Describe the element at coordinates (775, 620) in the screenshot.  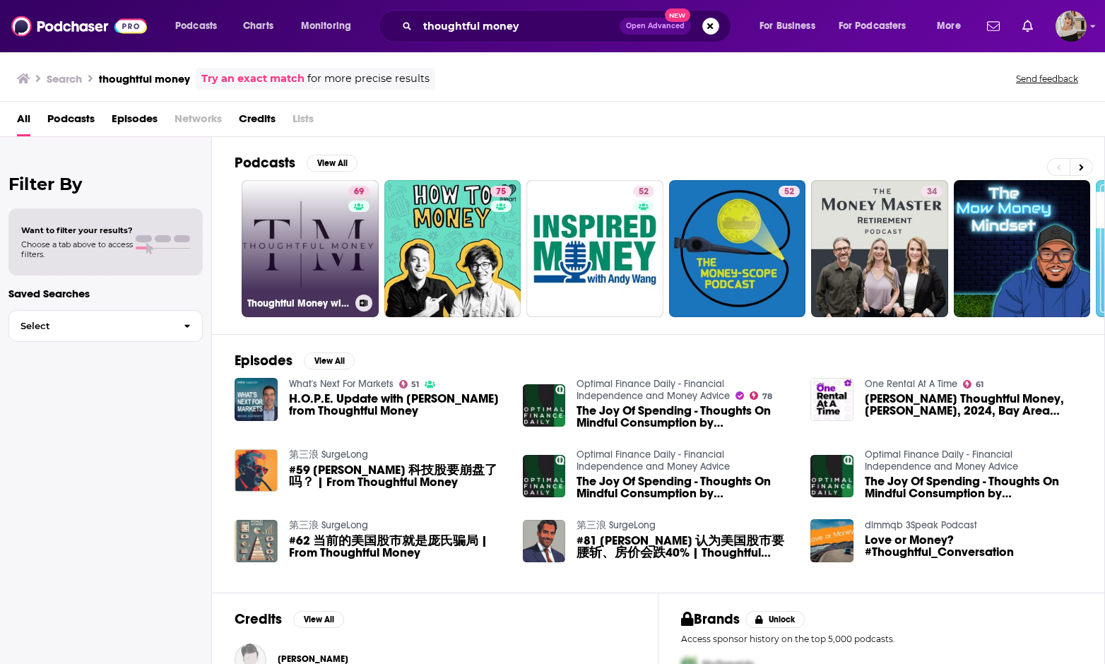
I see `button: Unlock` at that location.